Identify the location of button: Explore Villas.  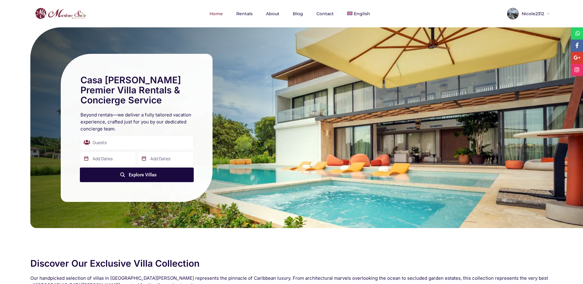
(137, 175).